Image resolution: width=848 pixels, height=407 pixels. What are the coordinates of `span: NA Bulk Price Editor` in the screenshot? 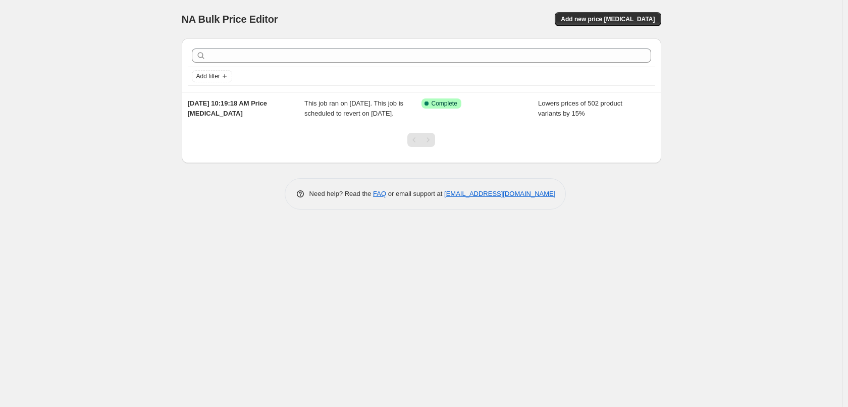 It's located at (230, 19).